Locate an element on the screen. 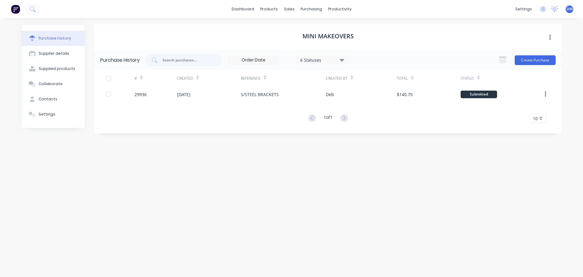 The height and width of the screenshot is (277, 583). button: Settings is located at coordinates (53, 114).